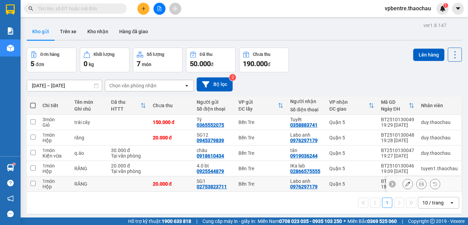 The width and height of the screenshot is (468, 225). What do you see at coordinates (171, 122) in the screenshot?
I see `div: 150.000 đ` at bounding box center [171, 122].